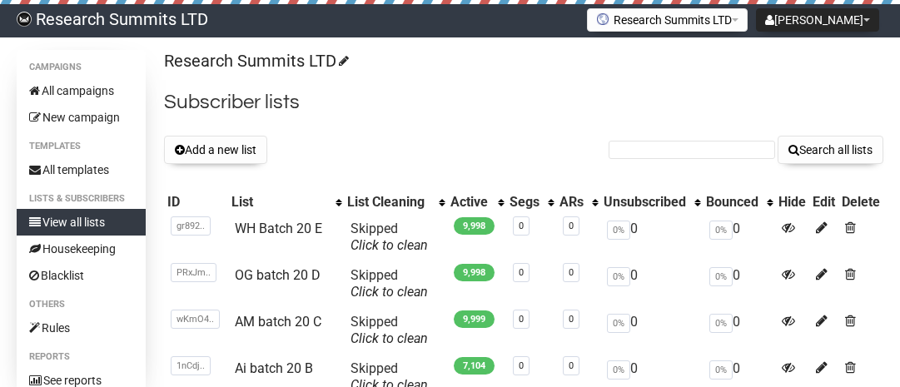 The width and height of the screenshot is (900, 387). Describe the element at coordinates (732, 202) in the screenshot. I see `div: Bounced` at that location.